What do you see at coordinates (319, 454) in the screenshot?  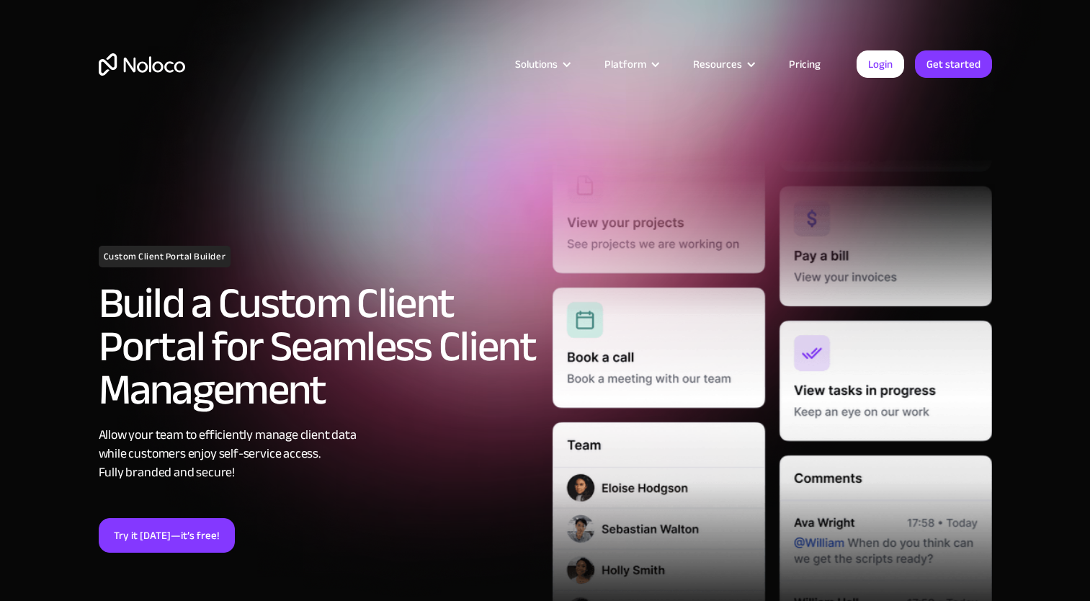 I see `div: Allow your team to efficiently manage client data while customers enjoy self-service access. Full...` at bounding box center [319, 454].